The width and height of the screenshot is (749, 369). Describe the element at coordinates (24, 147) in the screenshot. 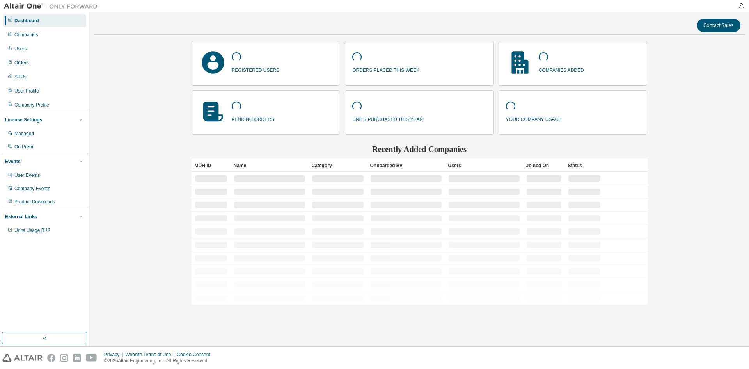

I see `div: On Prem` at that location.